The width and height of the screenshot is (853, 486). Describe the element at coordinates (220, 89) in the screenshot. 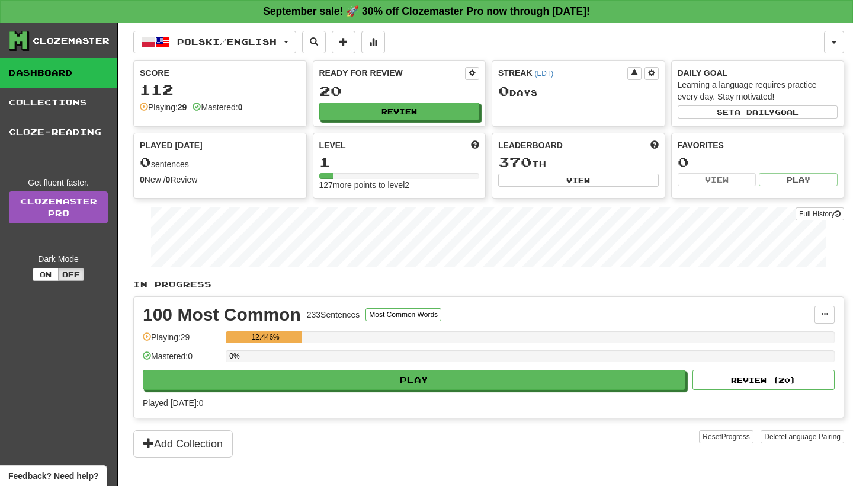

I see `div: 112` at that location.